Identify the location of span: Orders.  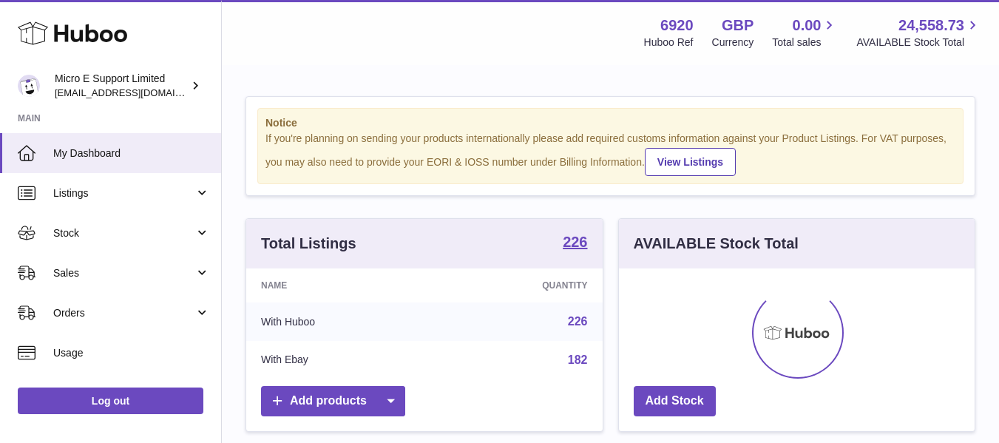
(124, 313).